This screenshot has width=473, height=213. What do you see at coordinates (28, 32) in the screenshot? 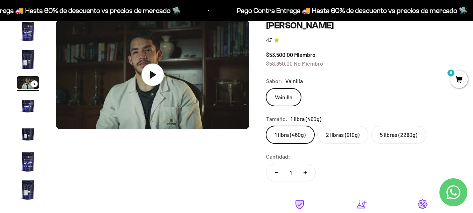
I see `button: Ir al artículo 1` at bounding box center [28, 32].